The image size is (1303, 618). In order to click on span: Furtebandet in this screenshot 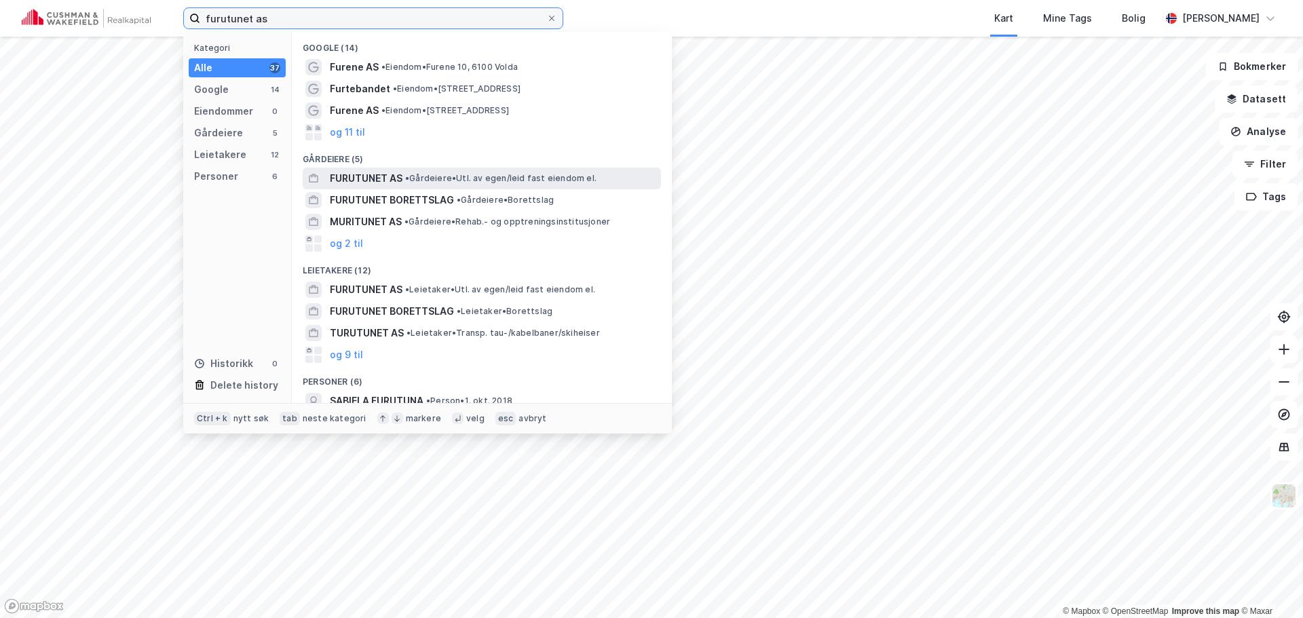, I will do `click(360, 89)`.